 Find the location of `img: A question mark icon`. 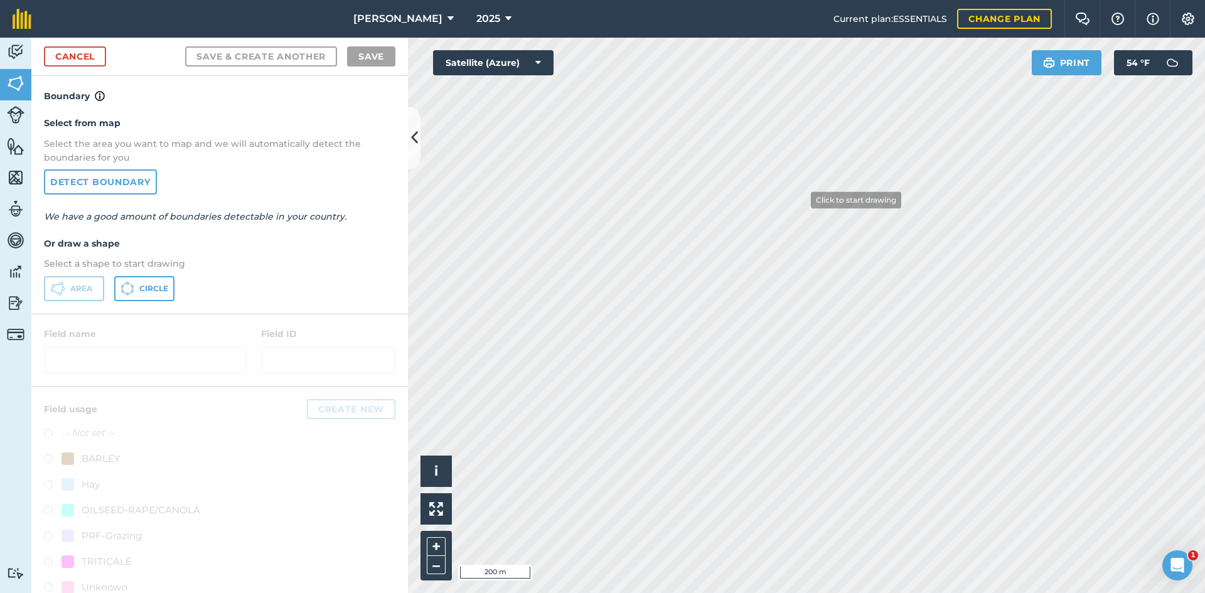

img: A question mark icon is located at coordinates (1118, 19).